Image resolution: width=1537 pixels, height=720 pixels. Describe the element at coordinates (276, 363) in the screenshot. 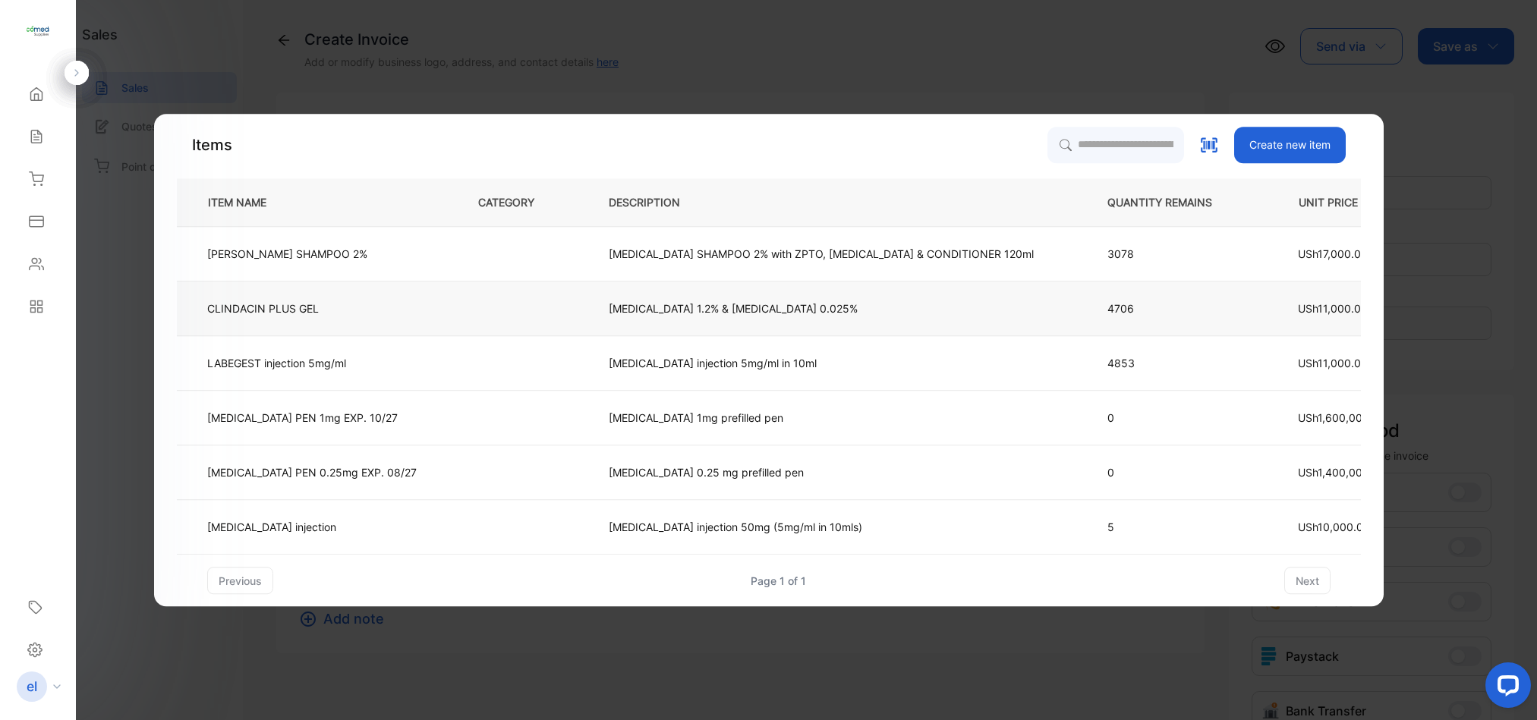

I see `p: LABEGEST injection 5mg/ml` at that location.